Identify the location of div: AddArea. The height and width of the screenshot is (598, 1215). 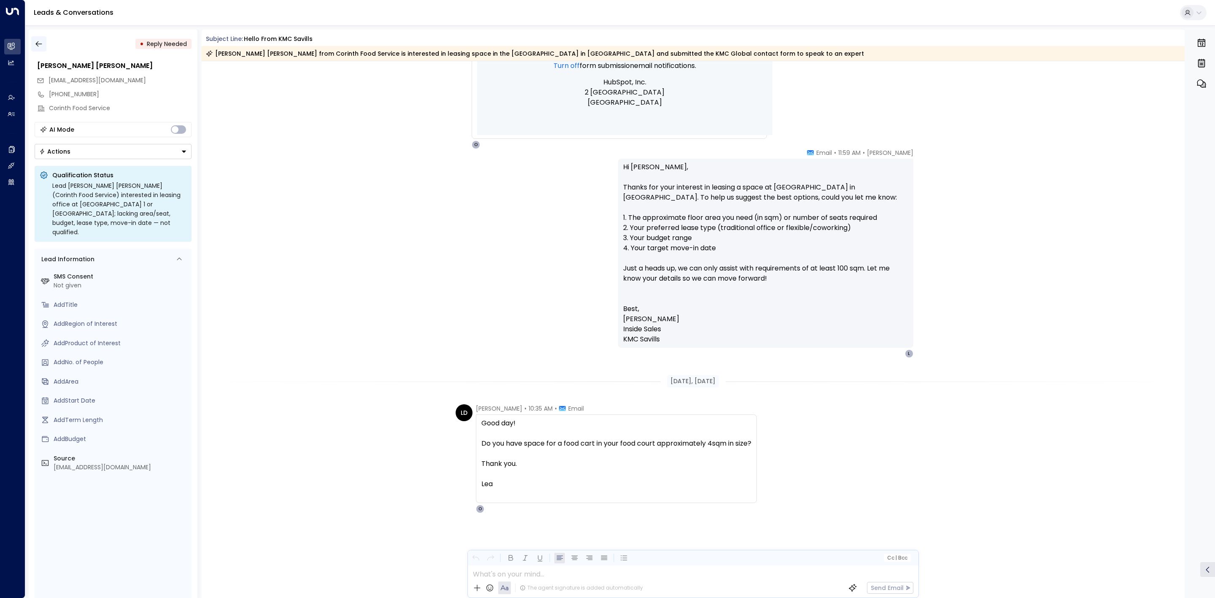
(121, 381).